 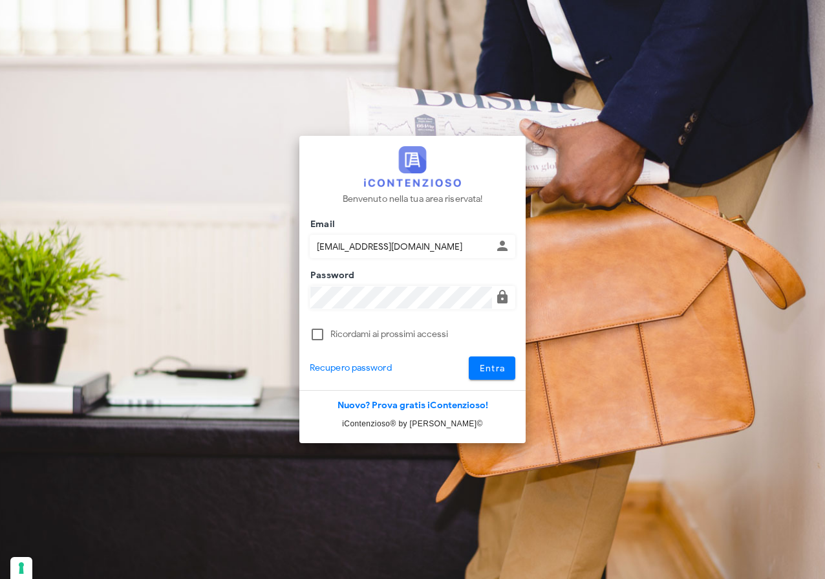 I want to click on label: Password, so click(x=330, y=275).